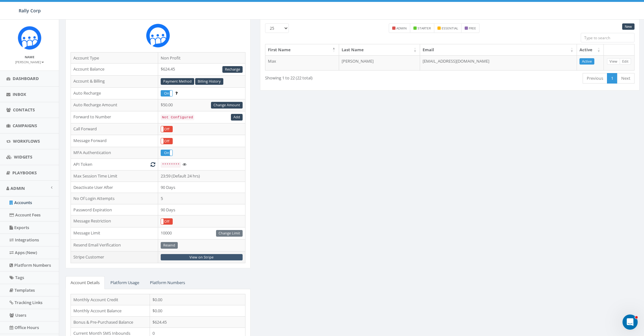 The image size is (644, 336). What do you see at coordinates (115, 105) in the screenshot?
I see `td: Auto Recharge Amount` at bounding box center [115, 105].